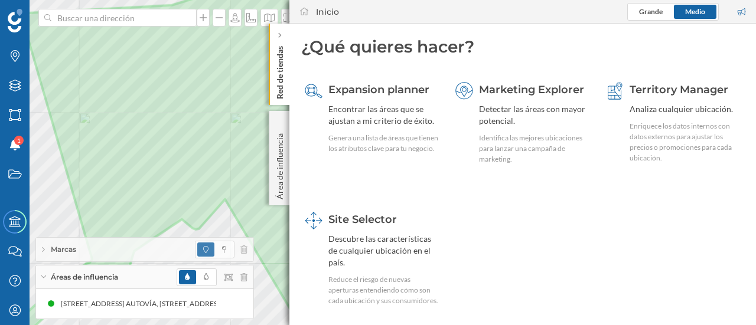  What do you see at coordinates (535, 149) in the screenshot?
I see `div: Identifica las mejores ubicaciones para lanzar una campaña de marketing.` at bounding box center [535, 149].